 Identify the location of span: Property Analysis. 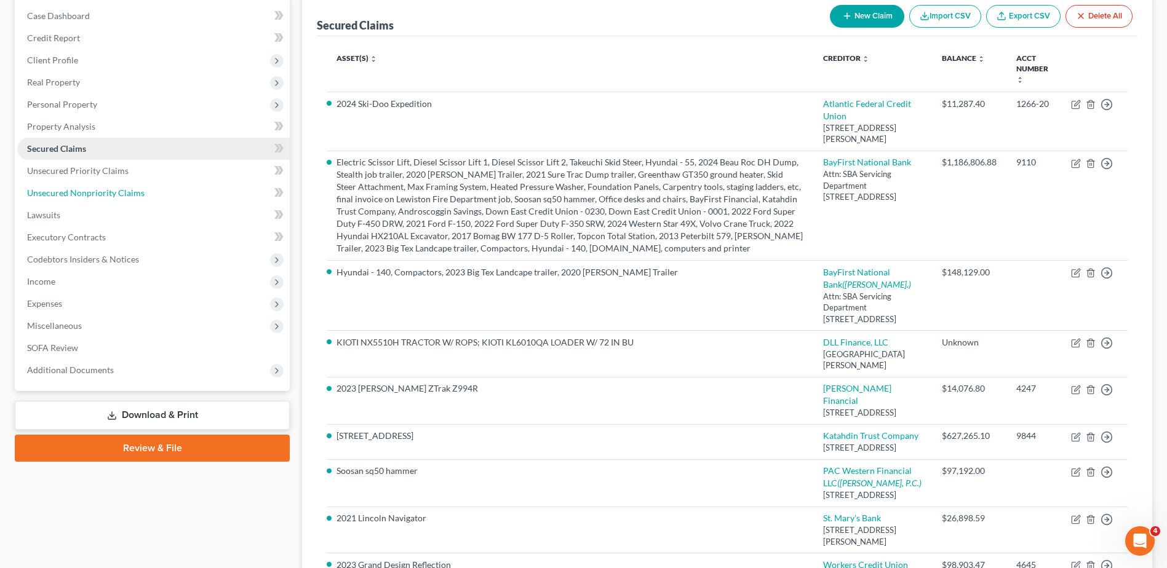
(61, 126).